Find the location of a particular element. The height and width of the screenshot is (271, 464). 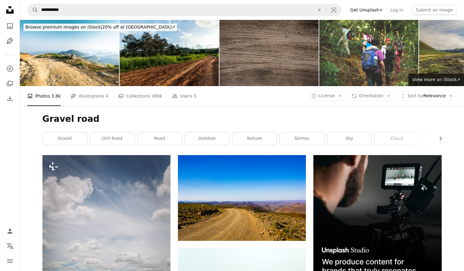

a: Log in / Sign up is located at coordinates (10, 231).